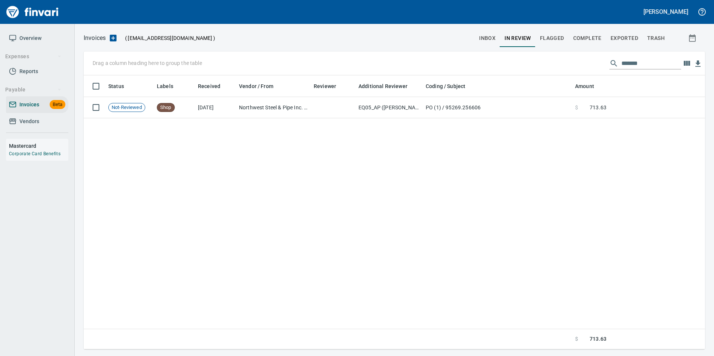  What do you see at coordinates (127, 107) in the screenshot?
I see `span: Not-Reviewed` at bounding box center [127, 107].